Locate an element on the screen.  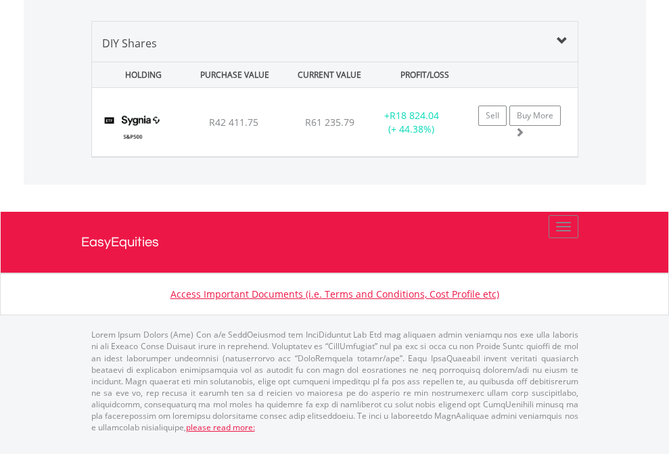
span: R42 411.75 is located at coordinates (233, 122).